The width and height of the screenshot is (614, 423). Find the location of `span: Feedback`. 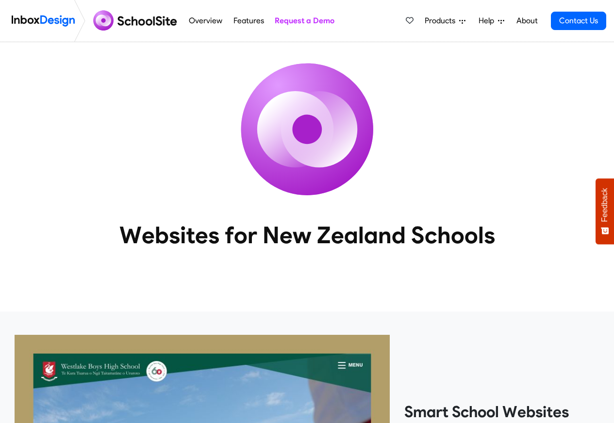

span: Feedback is located at coordinates (604, 205).